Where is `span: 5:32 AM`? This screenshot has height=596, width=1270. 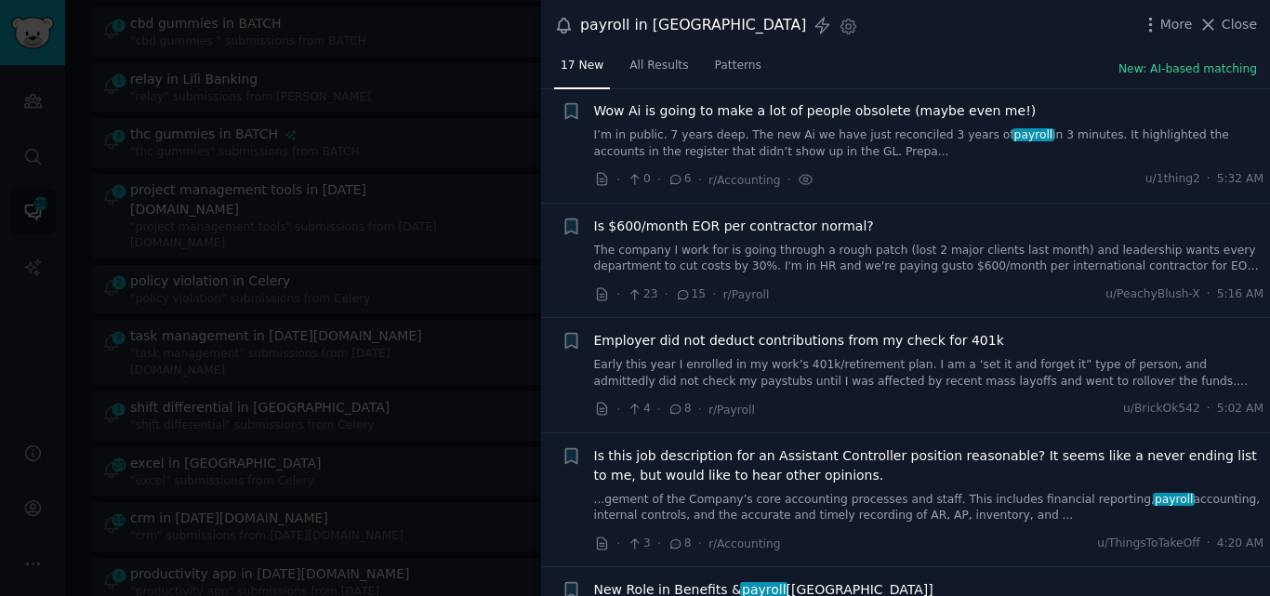 span: 5:32 AM is located at coordinates (1240, 179).